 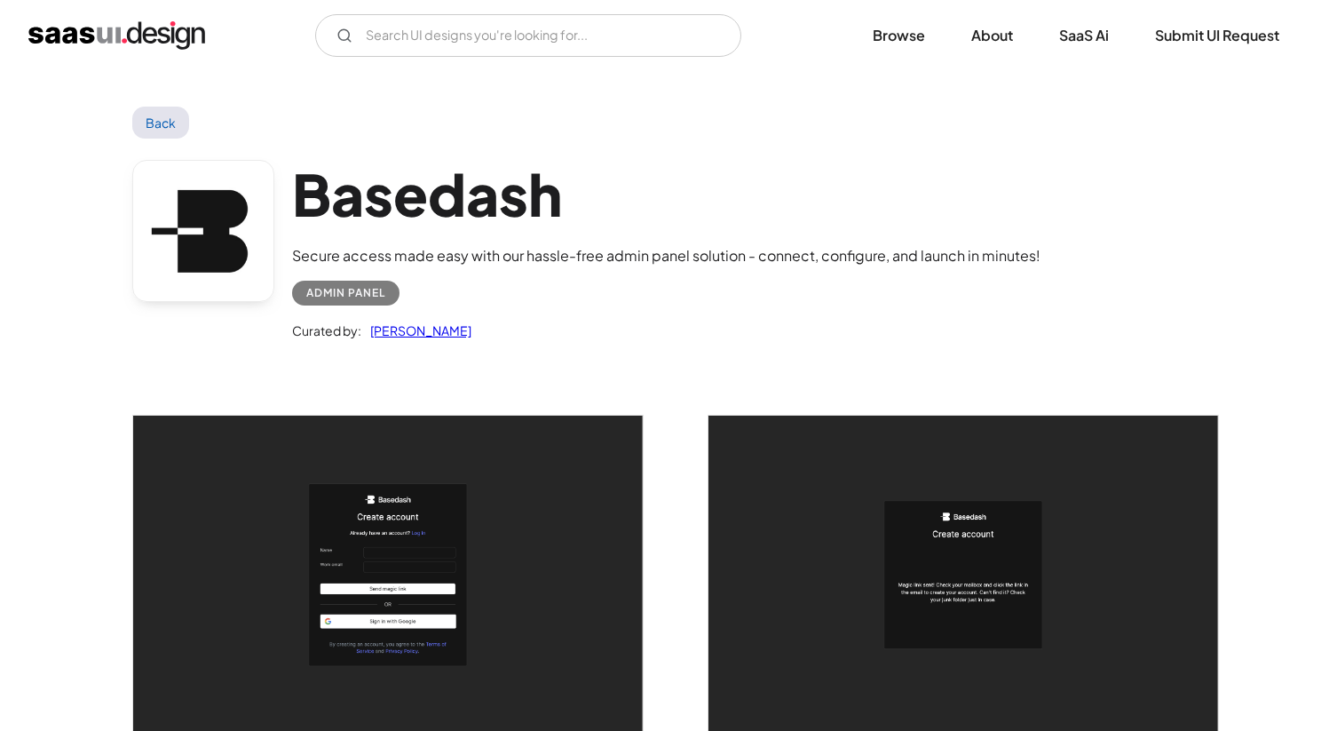 I want to click on h1: Basedash, so click(x=666, y=194).